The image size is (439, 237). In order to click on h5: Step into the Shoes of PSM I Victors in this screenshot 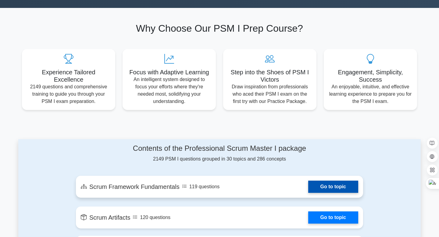, I will do `click(270, 76)`.